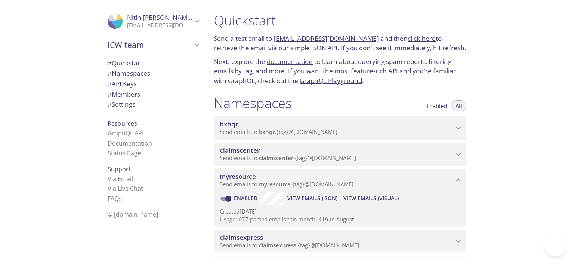  I want to click on button: View Emails (JSON), so click(312, 198).